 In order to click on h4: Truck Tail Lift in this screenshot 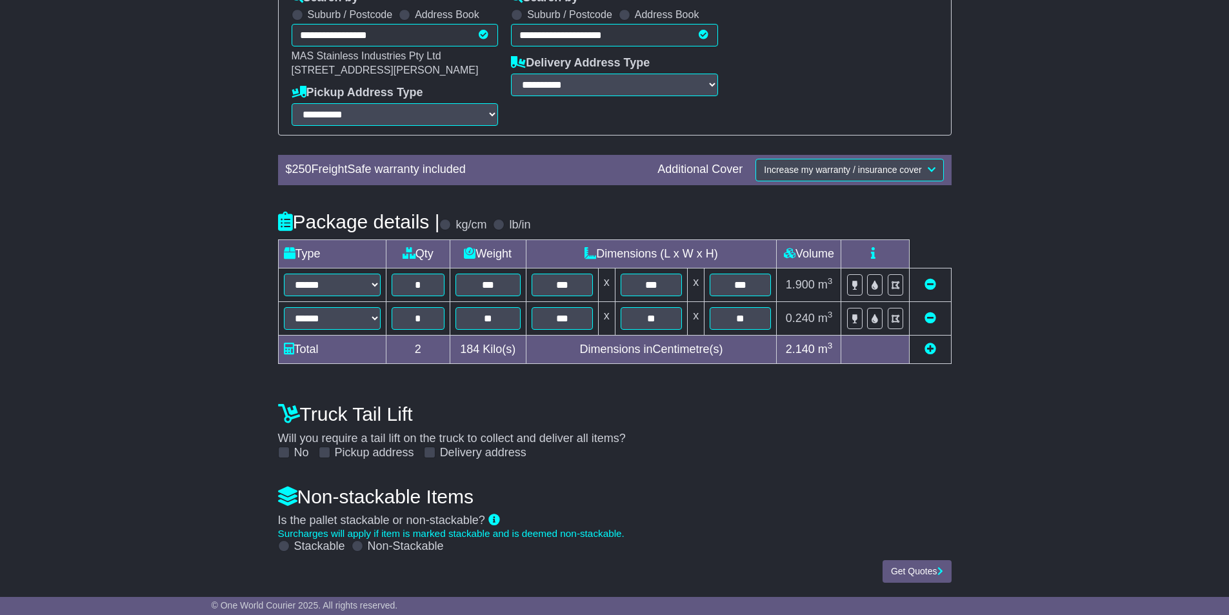, I will do `click(615, 414)`.